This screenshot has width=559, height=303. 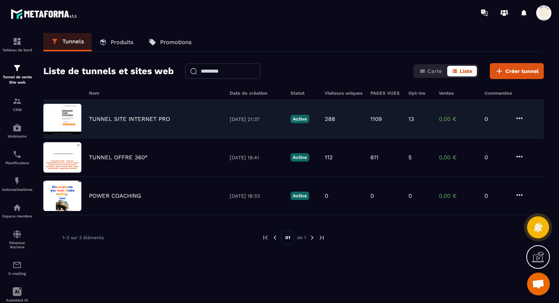 What do you see at coordinates (116, 42) in the screenshot?
I see `a: Produits` at bounding box center [116, 42].